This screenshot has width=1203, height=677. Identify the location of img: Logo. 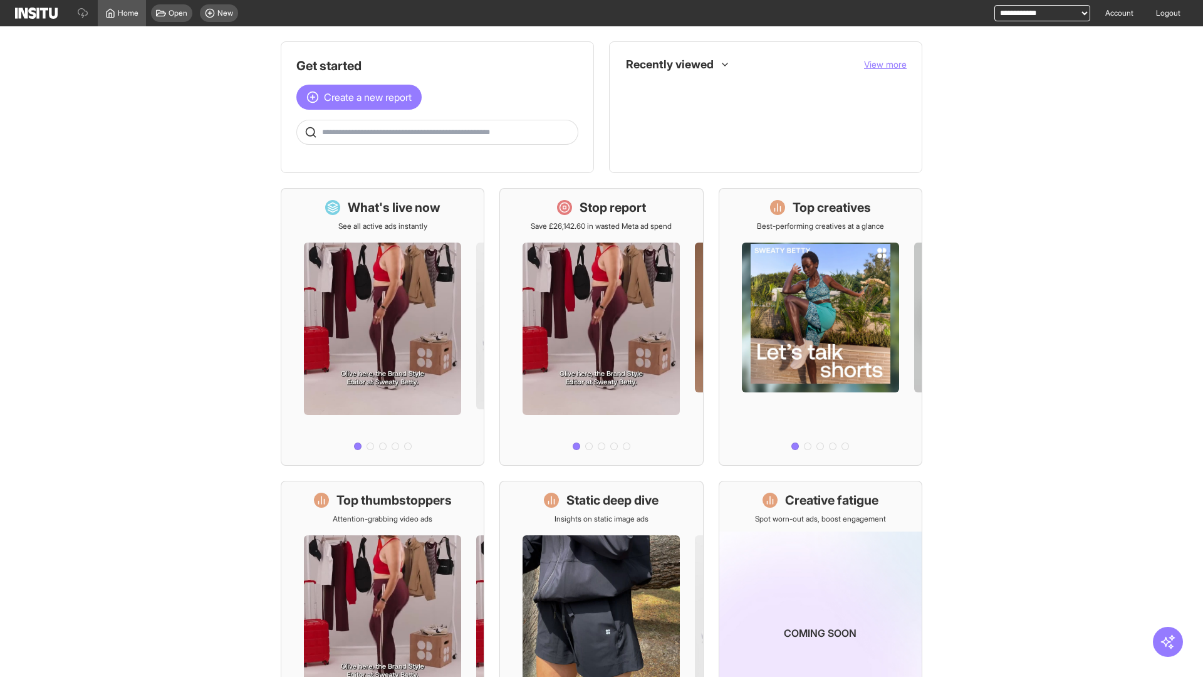
(36, 13).